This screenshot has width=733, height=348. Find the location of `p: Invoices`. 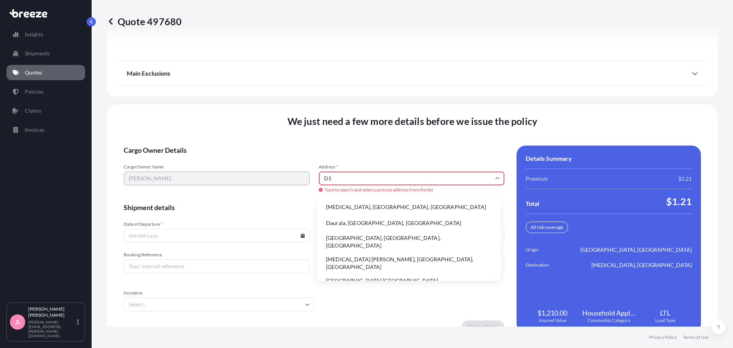

p: Invoices is located at coordinates (34, 130).